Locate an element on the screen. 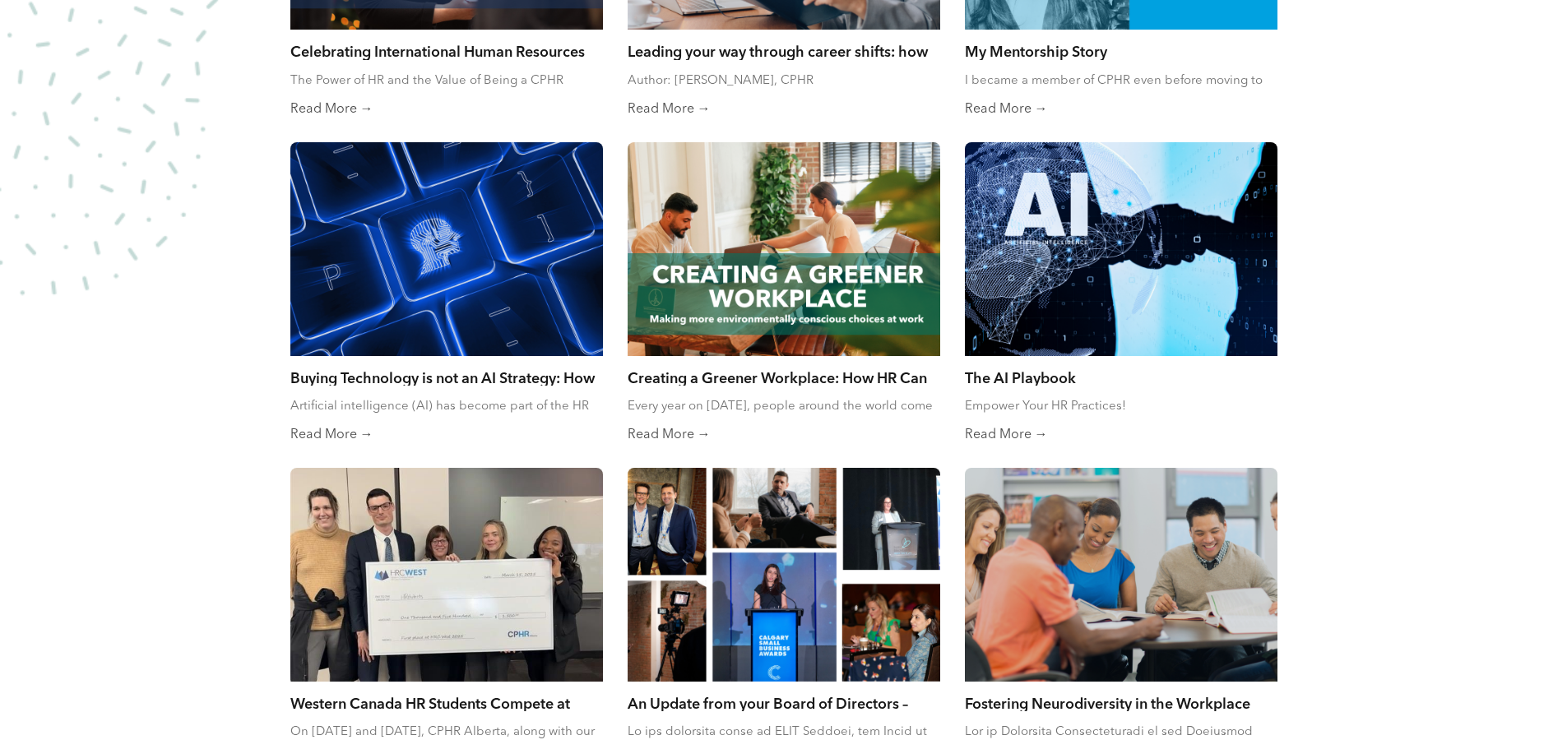 The width and height of the screenshot is (1567, 749). a: A person is pointing at a globe with the word ai on it. is located at coordinates (1121, 249).